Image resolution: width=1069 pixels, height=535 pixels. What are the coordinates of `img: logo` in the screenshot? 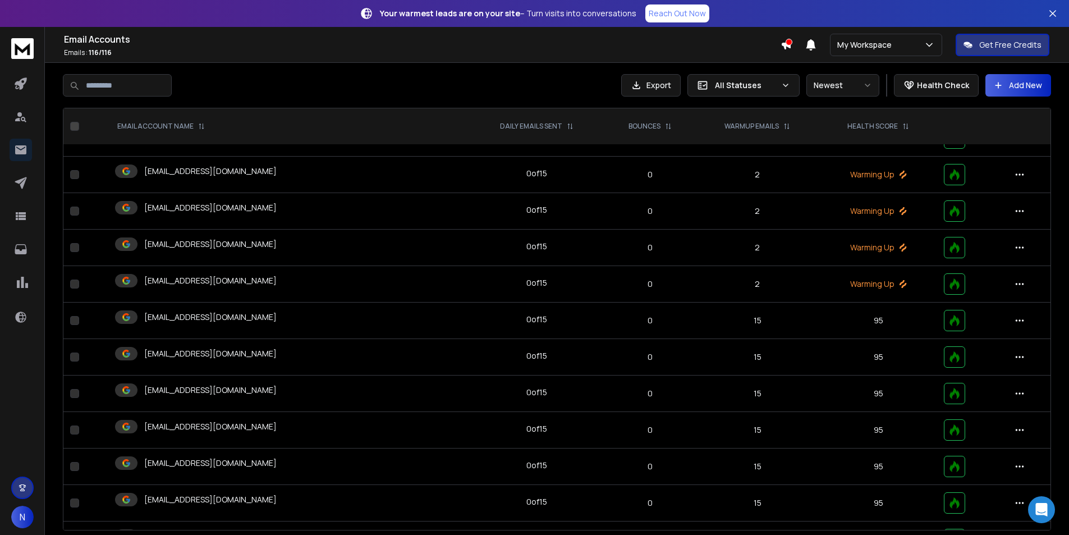 It's located at (22, 48).